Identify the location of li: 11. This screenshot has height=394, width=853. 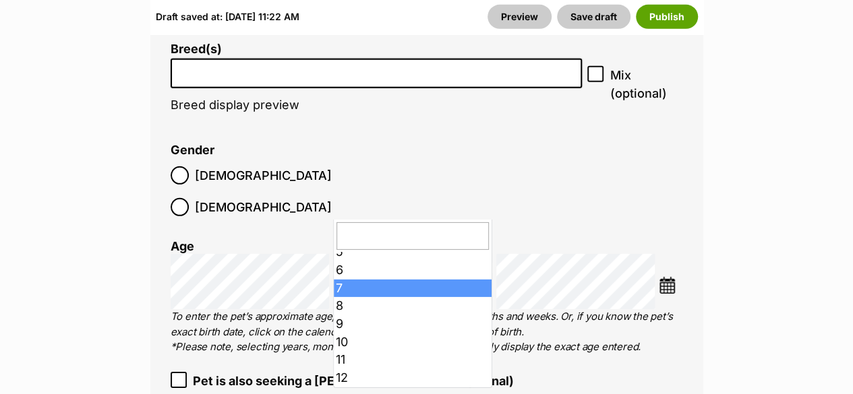
(413, 360).